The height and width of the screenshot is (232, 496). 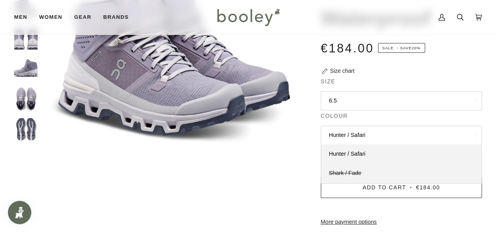 What do you see at coordinates (248, 17) in the screenshot?
I see `img: Booley` at bounding box center [248, 17].